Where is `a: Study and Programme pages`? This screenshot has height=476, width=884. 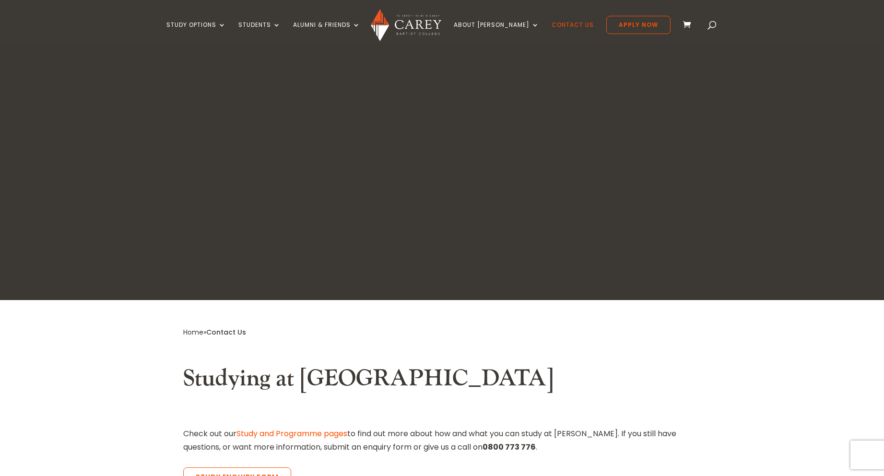 a: Study and Programme pages is located at coordinates (292, 434).